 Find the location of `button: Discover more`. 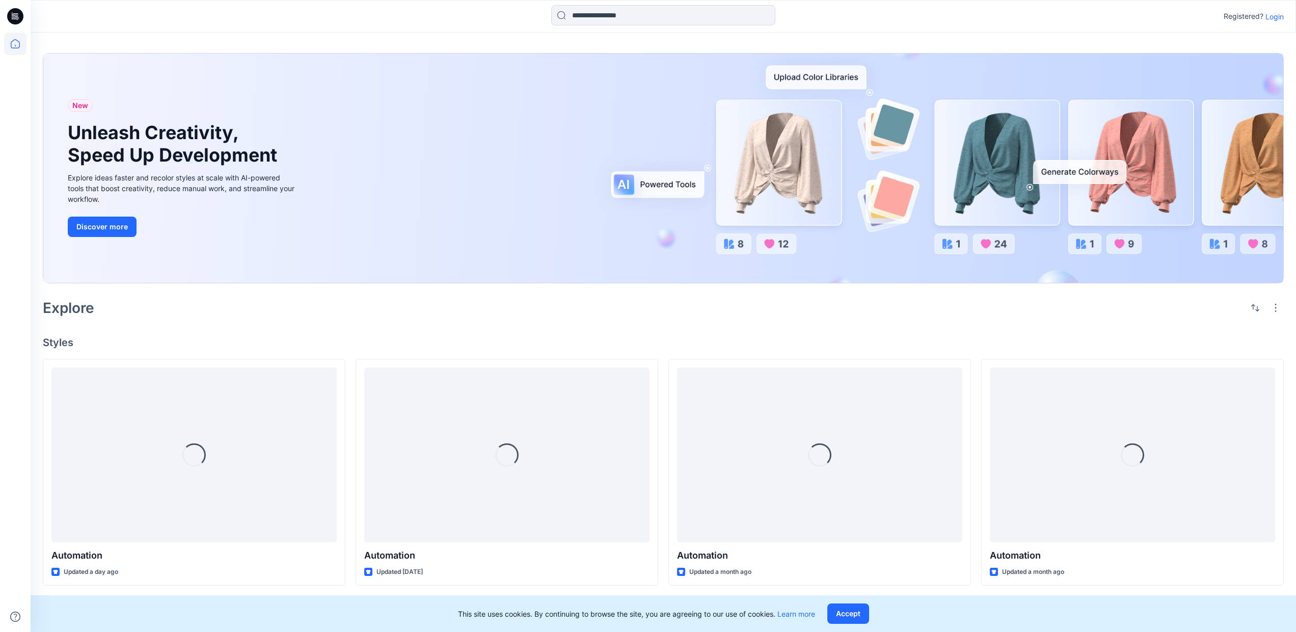

button: Discover more is located at coordinates (102, 227).